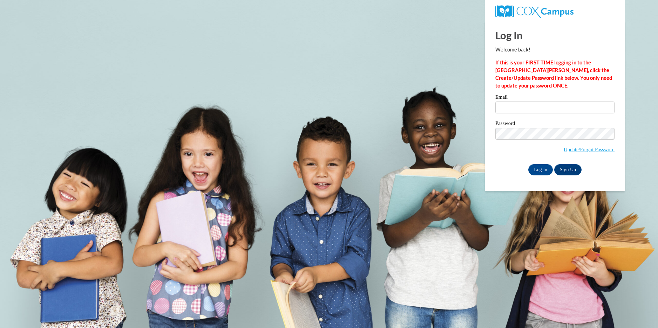 This screenshot has height=328, width=658. I want to click on label: Password, so click(555, 124).